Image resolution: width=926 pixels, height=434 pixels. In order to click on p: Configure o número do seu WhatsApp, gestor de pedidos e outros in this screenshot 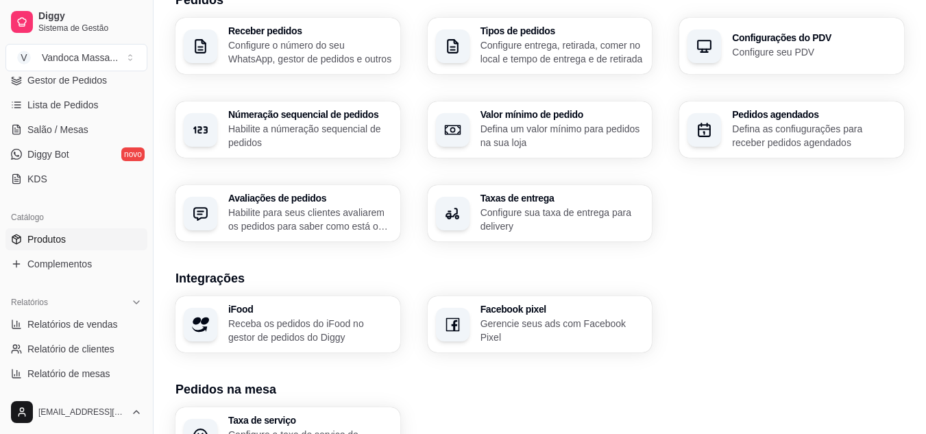, I will do `click(310, 52)`.